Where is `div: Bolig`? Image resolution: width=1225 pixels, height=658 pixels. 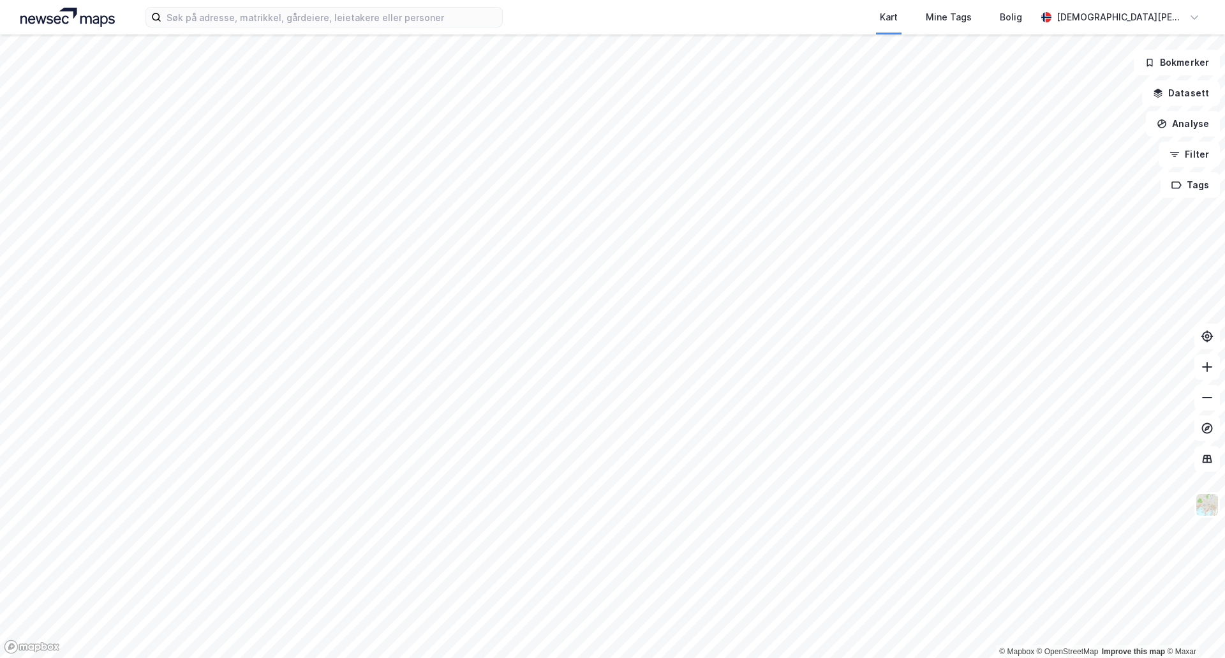 div: Bolig is located at coordinates (1011, 17).